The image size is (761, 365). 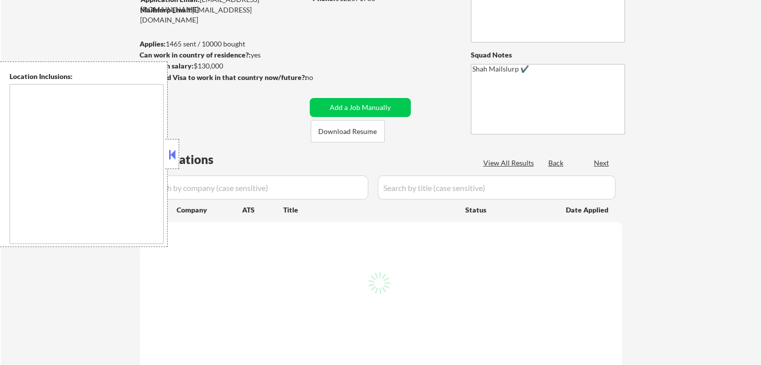 I want to click on div: Title, so click(x=369, y=210).